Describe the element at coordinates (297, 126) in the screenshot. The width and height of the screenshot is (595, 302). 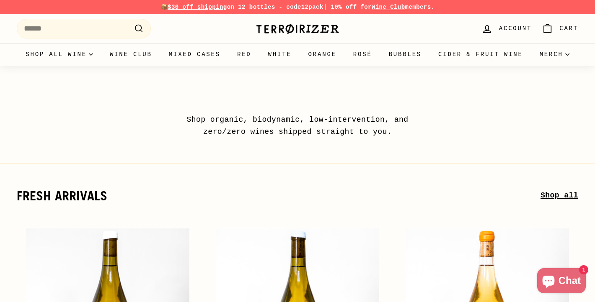
I see `p: Shop organic, biodynamic, low-intervention, and zero/zero wines shipped straight to you.` at that location.